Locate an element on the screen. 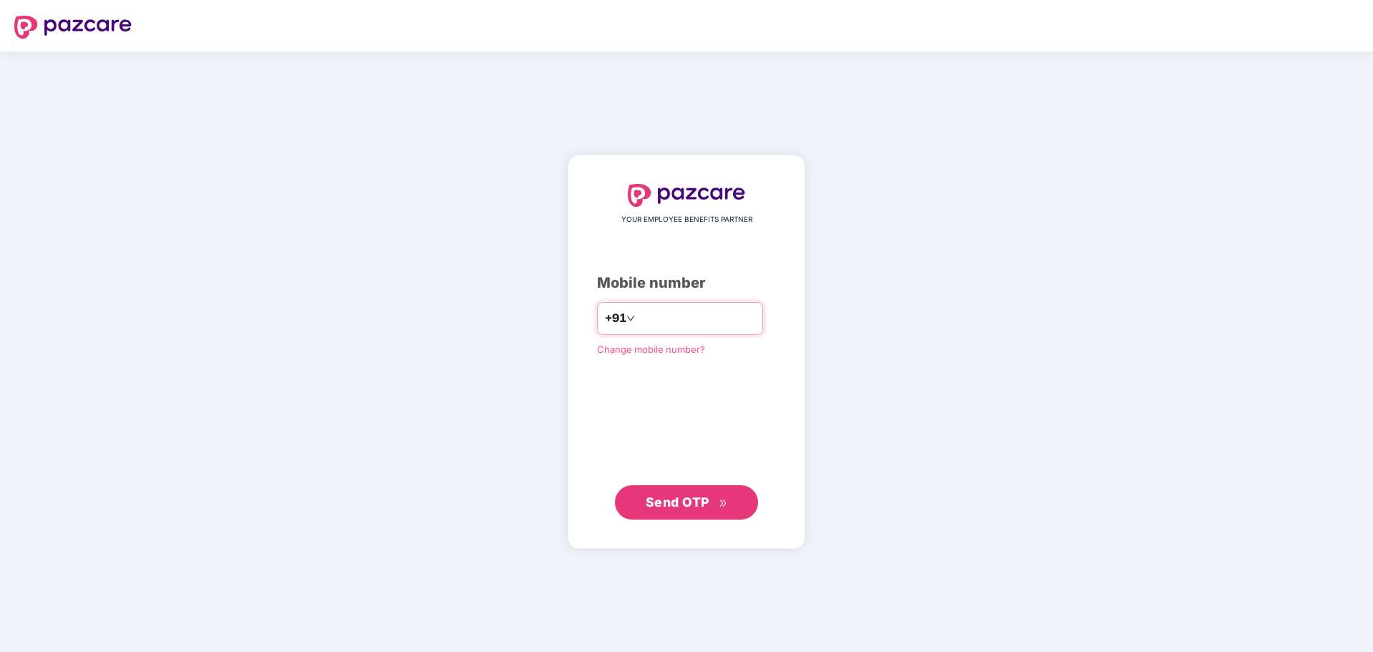 This screenshot has height=652, width=1373. span: YOUR EMPLOYEE BENEFITS PARTNER is located at coordinates (686, 220).